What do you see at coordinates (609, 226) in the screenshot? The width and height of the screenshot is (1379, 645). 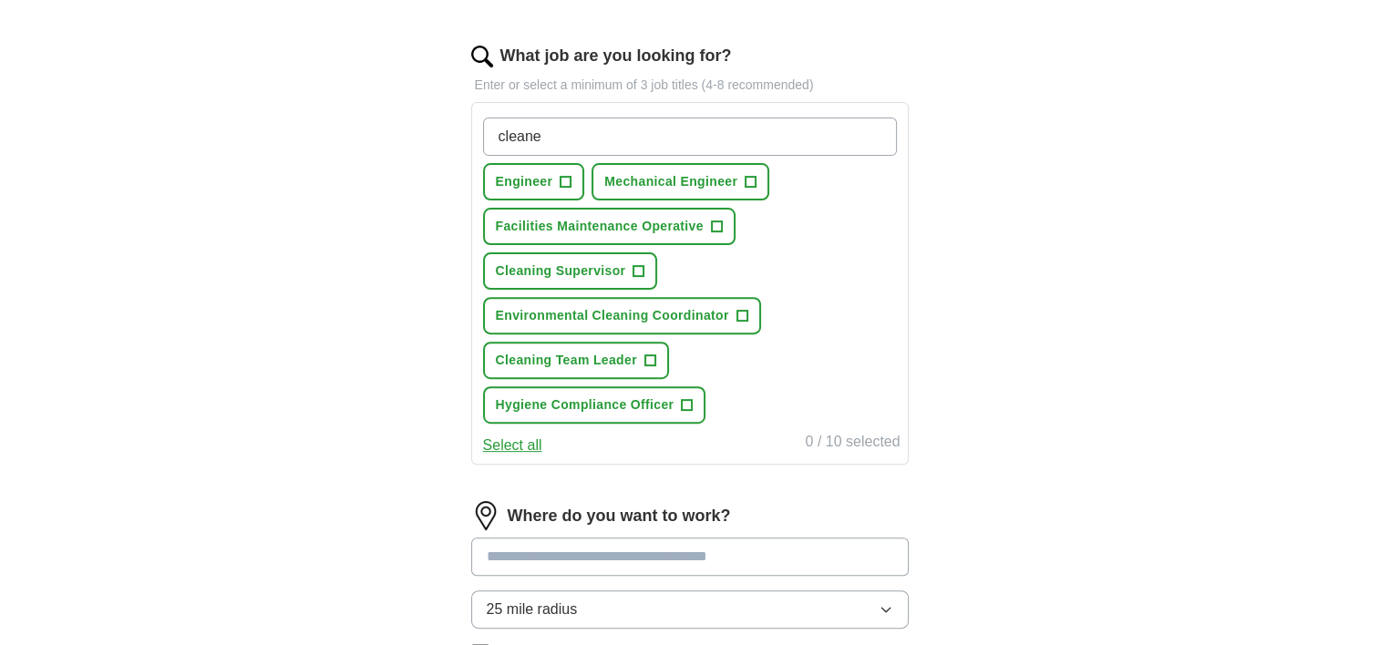 I see `button: Facilities Maintenance Operative` at bounding box center [609, 226].